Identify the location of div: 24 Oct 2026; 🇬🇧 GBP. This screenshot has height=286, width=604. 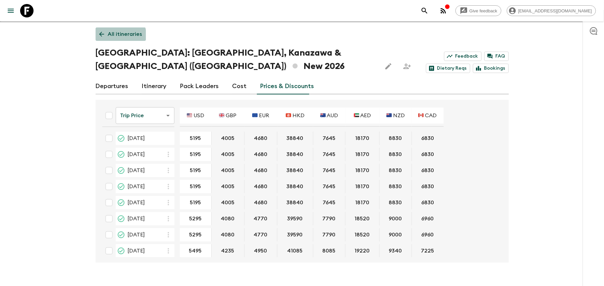
(228, 203).